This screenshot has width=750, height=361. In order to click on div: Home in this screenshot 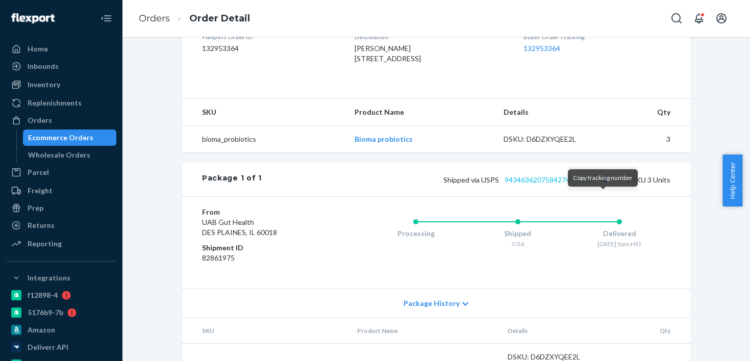, I will do `click(38, 49)`.